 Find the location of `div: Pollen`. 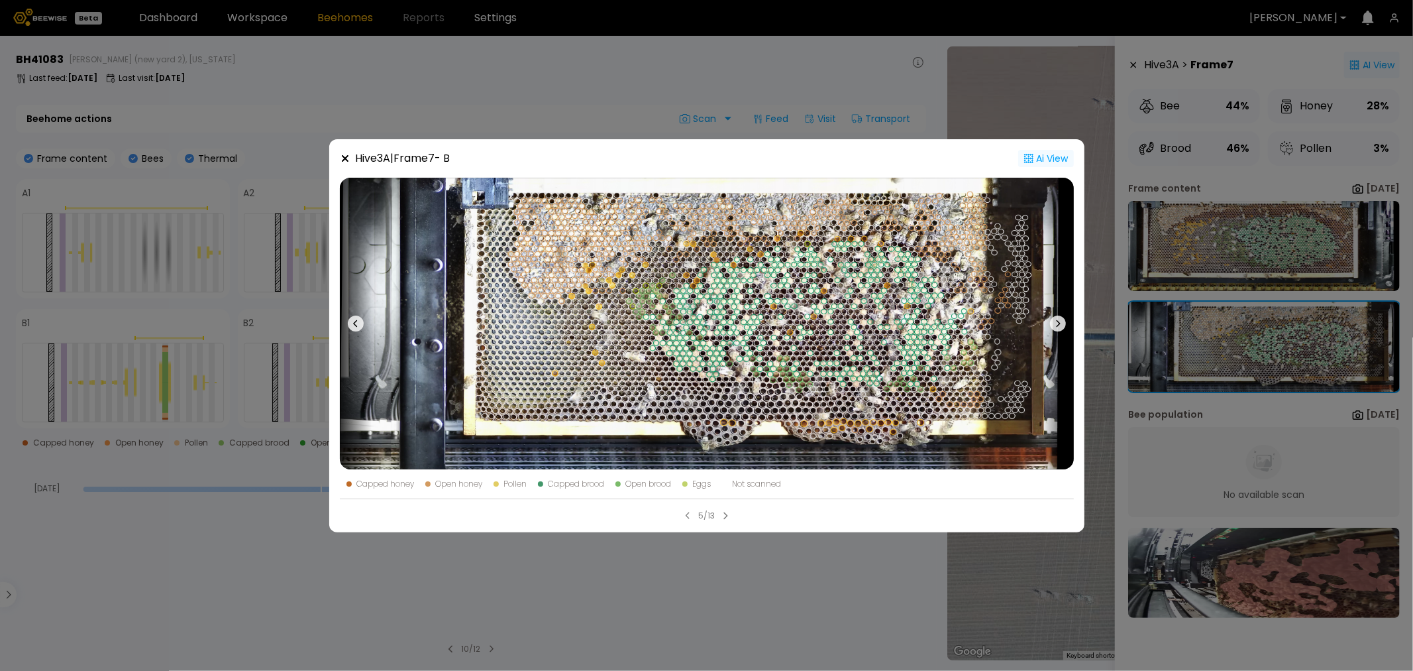

div: Pollen is located at coordinates (516, 484).